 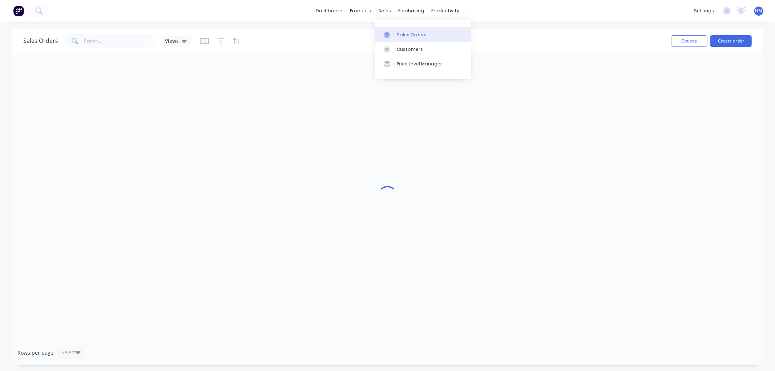 What do you see at coordinates (35, 353) in the screenshot?
I see `span: Rows per page` at bounding box center [35, 353].